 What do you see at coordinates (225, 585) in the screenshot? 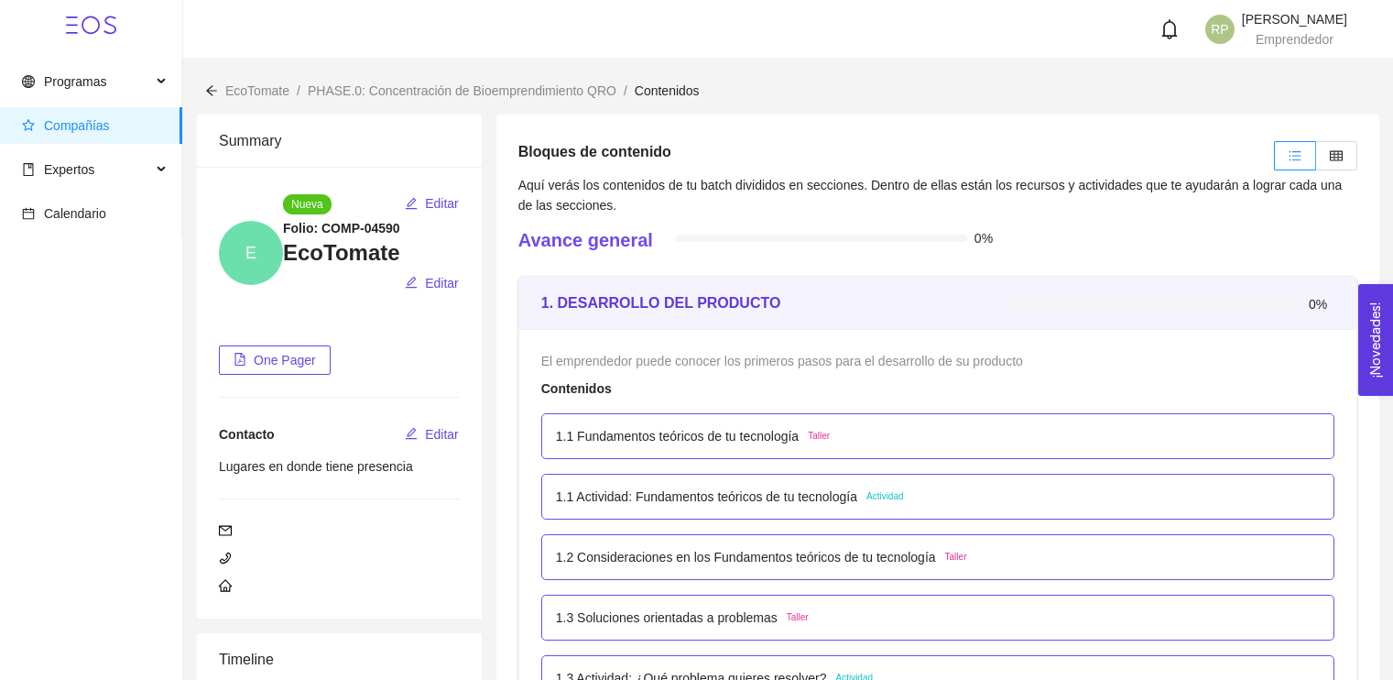
I see `span: home` at bounding box center [225, 585].